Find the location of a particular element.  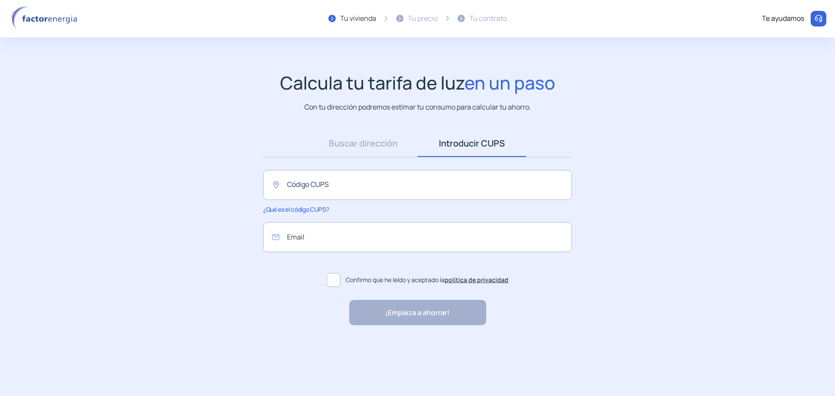

div: Tu vivienda is located at coordinates (358, 19).